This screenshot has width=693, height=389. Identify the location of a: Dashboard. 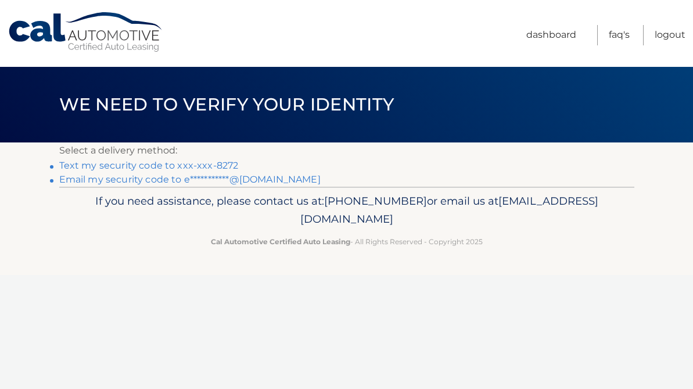
(551, 35).